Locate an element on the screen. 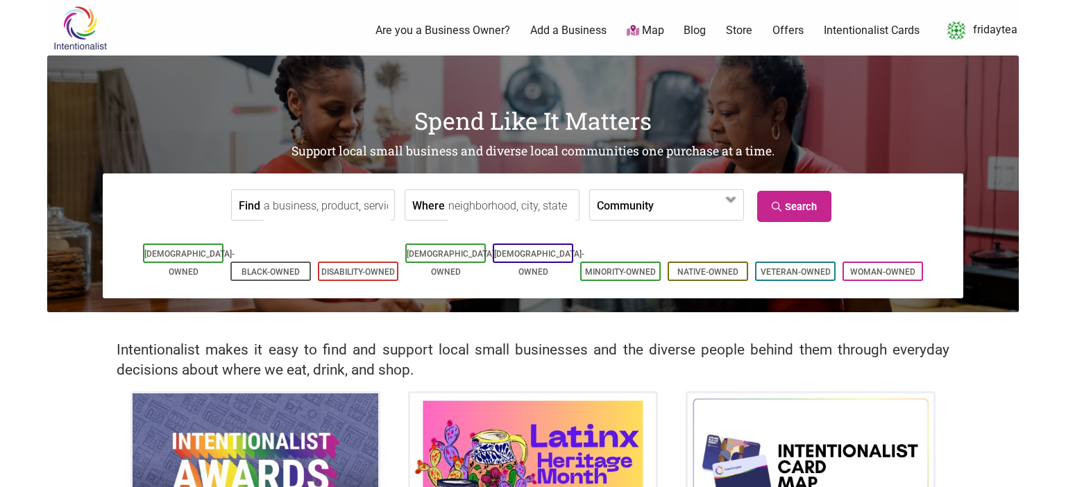 The image size is (1066, 487). h2: Support local small business and diverse local communities one purchase at a time. is located at coordinates (533, 151).